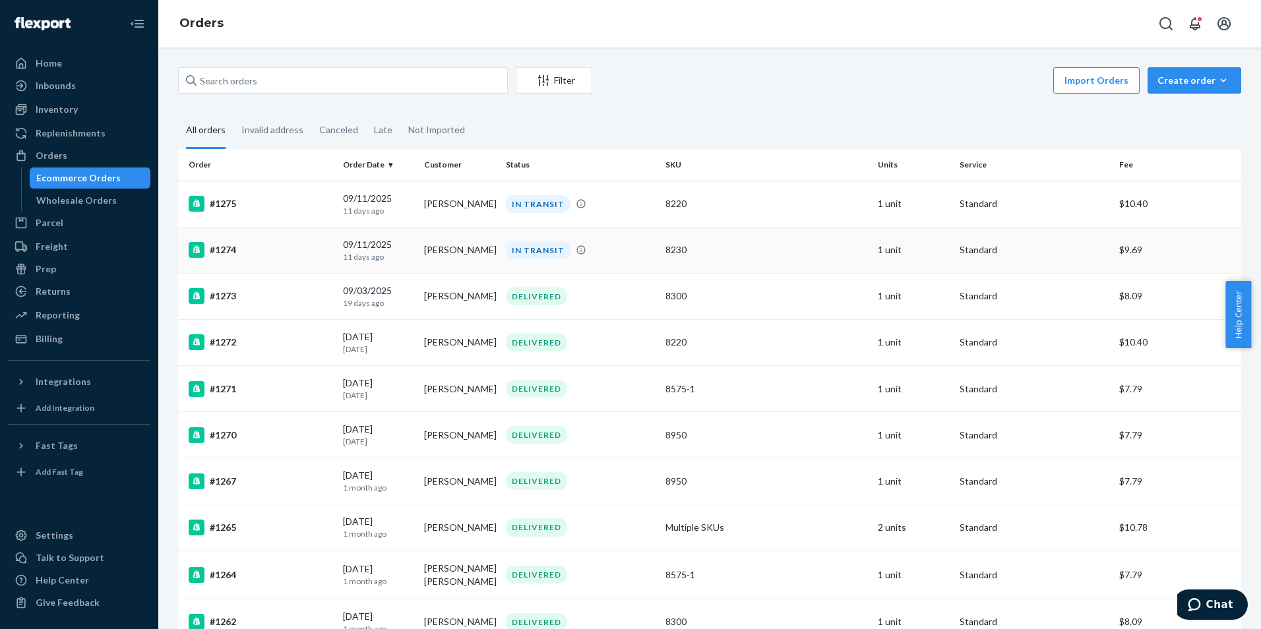  I want to click on span: Help Center, so click(1238, 315).